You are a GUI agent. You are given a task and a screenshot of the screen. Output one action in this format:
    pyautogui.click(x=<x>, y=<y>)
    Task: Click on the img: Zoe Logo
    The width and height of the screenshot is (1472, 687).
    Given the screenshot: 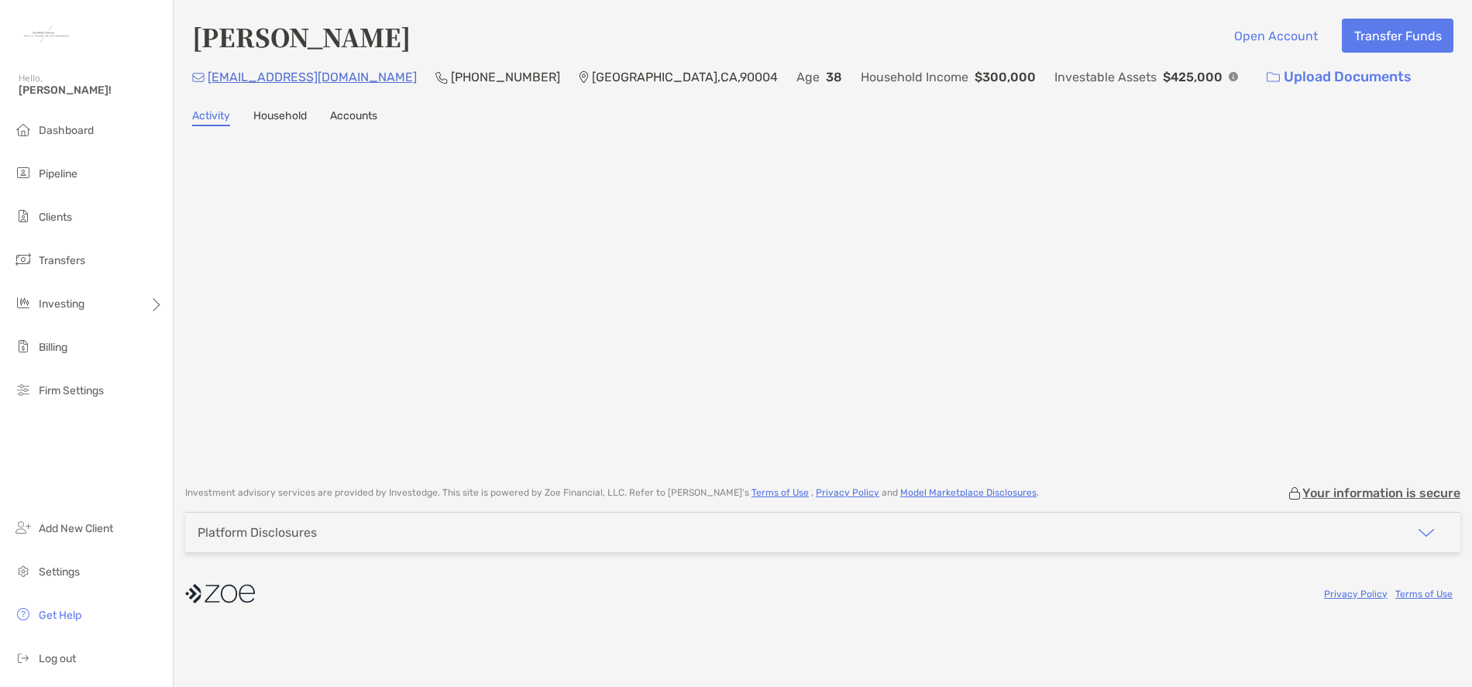 What is the action you would take?
    pyautogui.click(x=46, y=34)
    